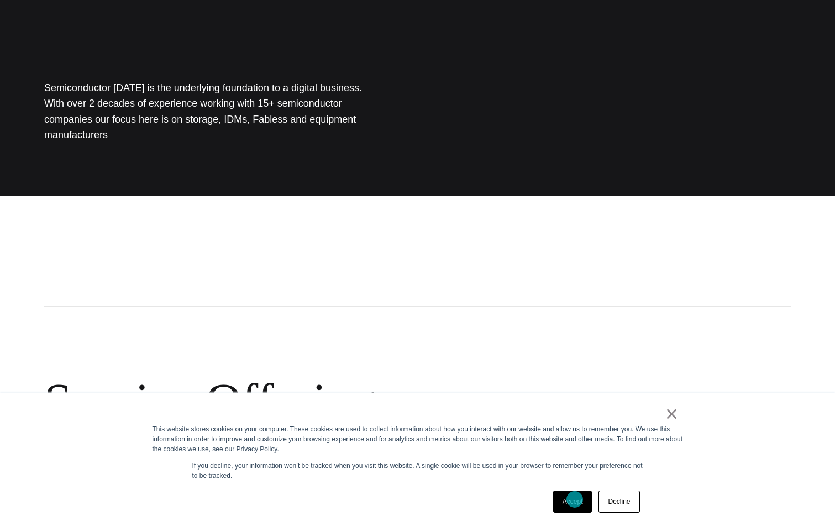 The width and height of the screenshot is (835, 527). What do you see at coordinates (573, 502) in the screenshot?
I see `a: Accept` at bounding box center [573, 502].